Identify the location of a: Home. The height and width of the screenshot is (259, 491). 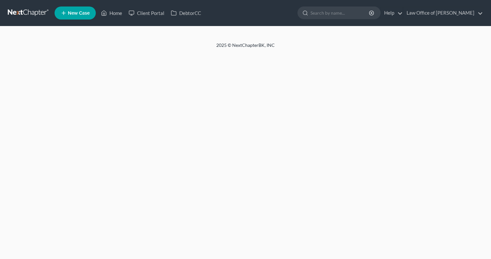
(111, 13).